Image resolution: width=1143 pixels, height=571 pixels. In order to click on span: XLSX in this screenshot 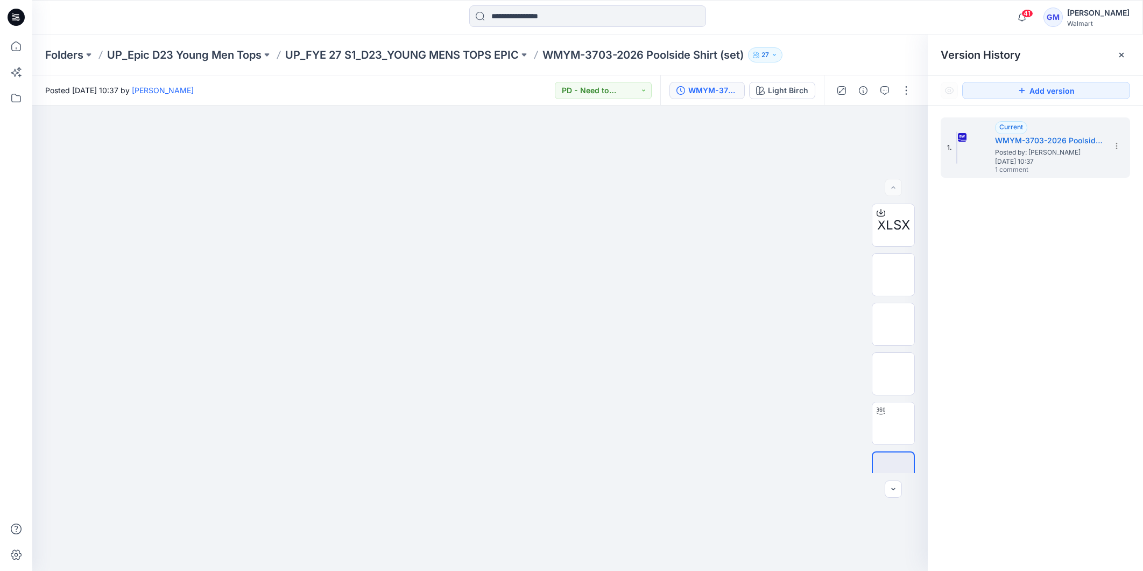, I will do `click(894, 225)`.